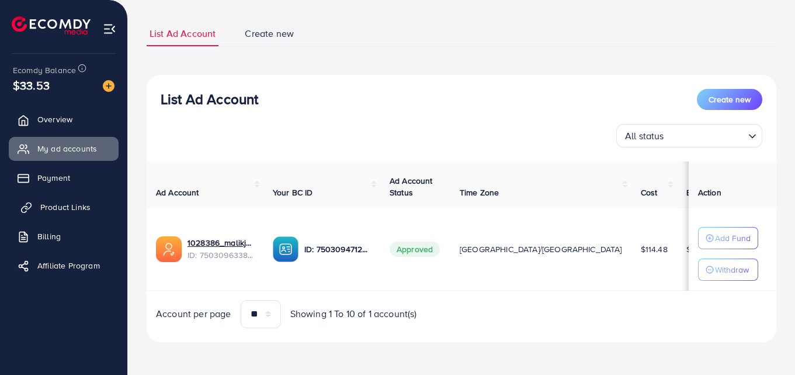 This screenshot has width=795, height=375. What do you see at coordinates (51, 25) in the screenshot?
I see `img: logo` at bounding box center [51, 25].